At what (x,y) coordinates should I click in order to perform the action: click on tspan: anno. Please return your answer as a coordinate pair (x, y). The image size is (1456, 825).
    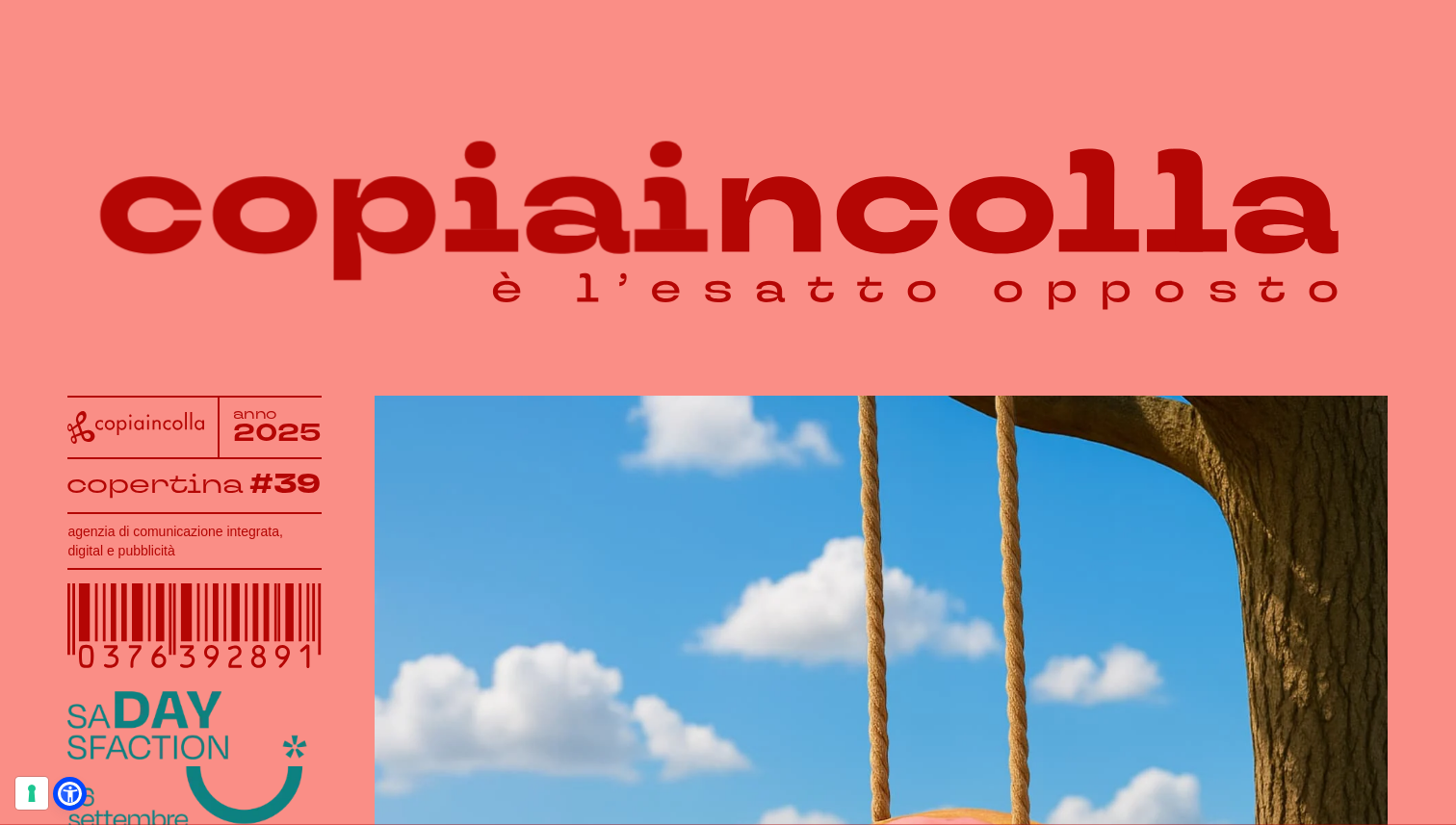
    Looking at the image, I should click on (255, 412).